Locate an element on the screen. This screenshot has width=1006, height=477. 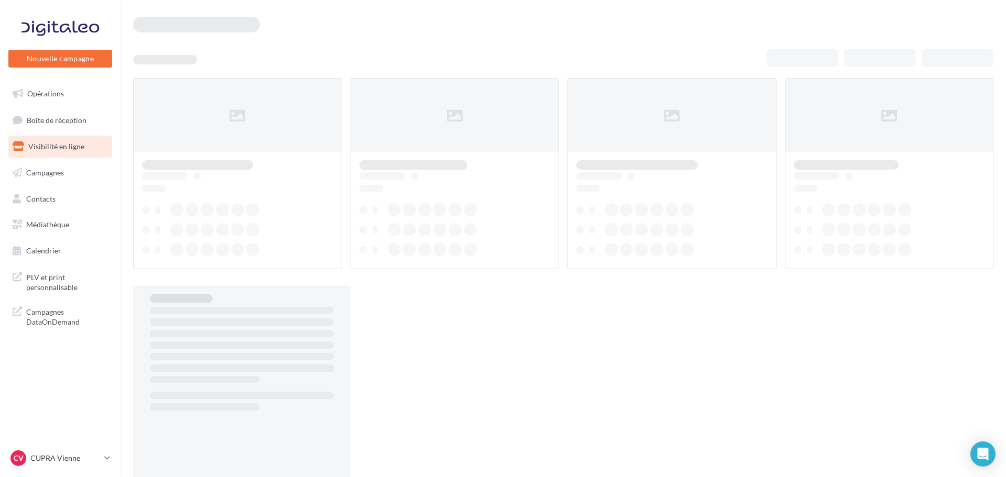
a: Visibilité en ligne is located at coordinates (60, 147).